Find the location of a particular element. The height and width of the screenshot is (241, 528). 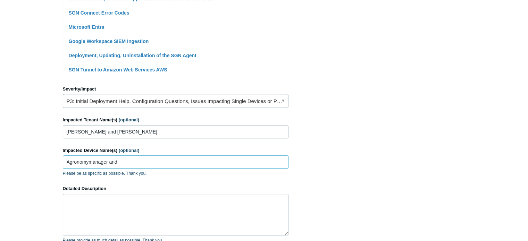

label: Impacted Tenant Name(s) is located at coordinates (176, 120).